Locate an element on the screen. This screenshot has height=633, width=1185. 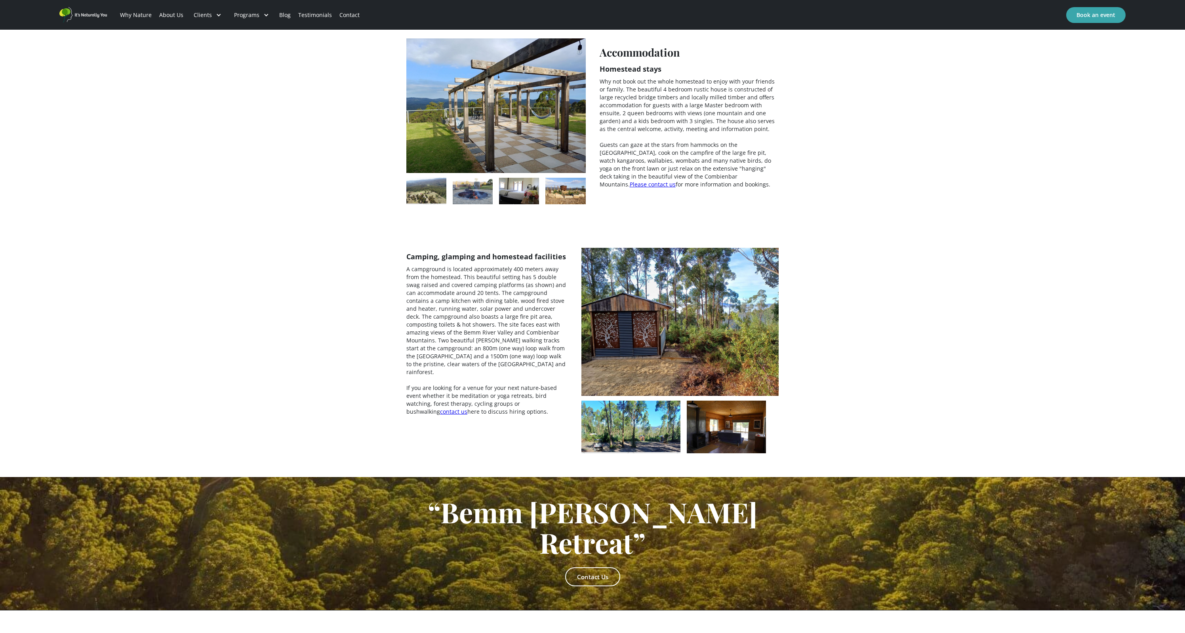
a: About Us is located at coordinates (171, 15).